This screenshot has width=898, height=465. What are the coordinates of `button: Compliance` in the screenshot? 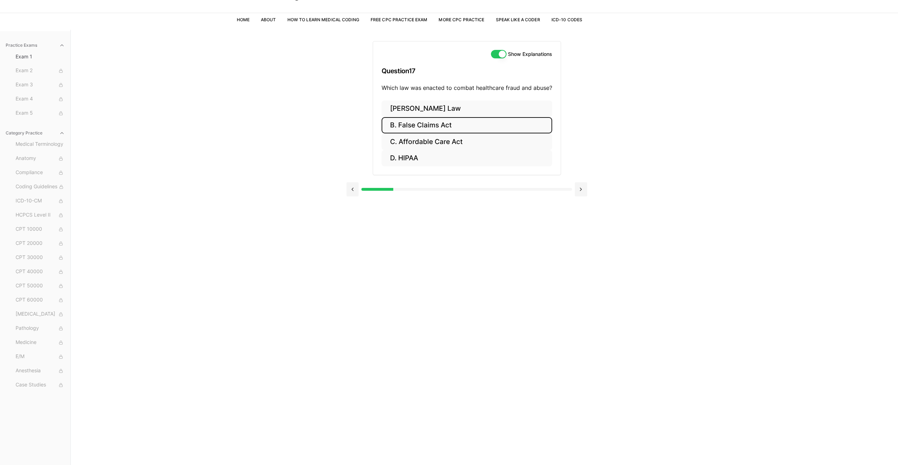 It's located at (40, 173).